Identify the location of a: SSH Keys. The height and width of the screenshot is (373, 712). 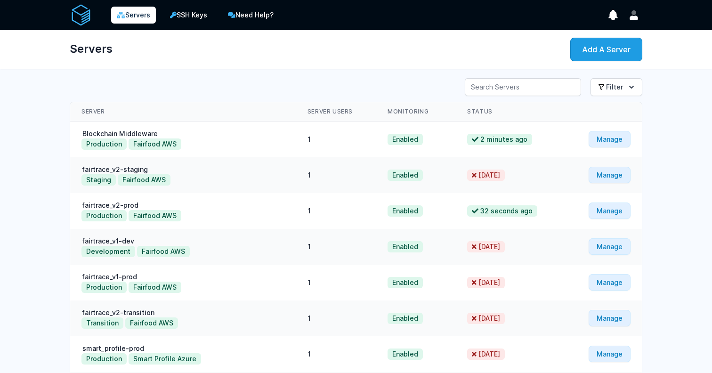
(188, 15).